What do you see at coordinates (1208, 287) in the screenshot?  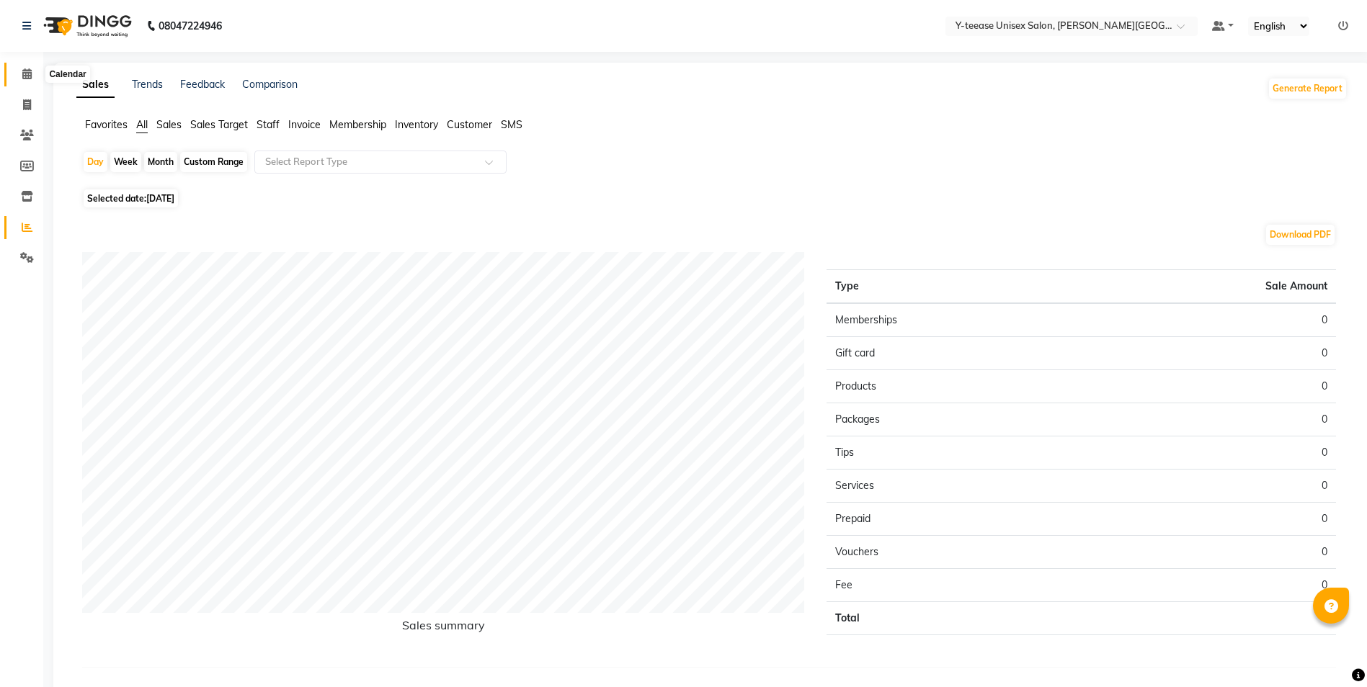 I see `th: Sale Amount` at bounding box center [1208, 287].